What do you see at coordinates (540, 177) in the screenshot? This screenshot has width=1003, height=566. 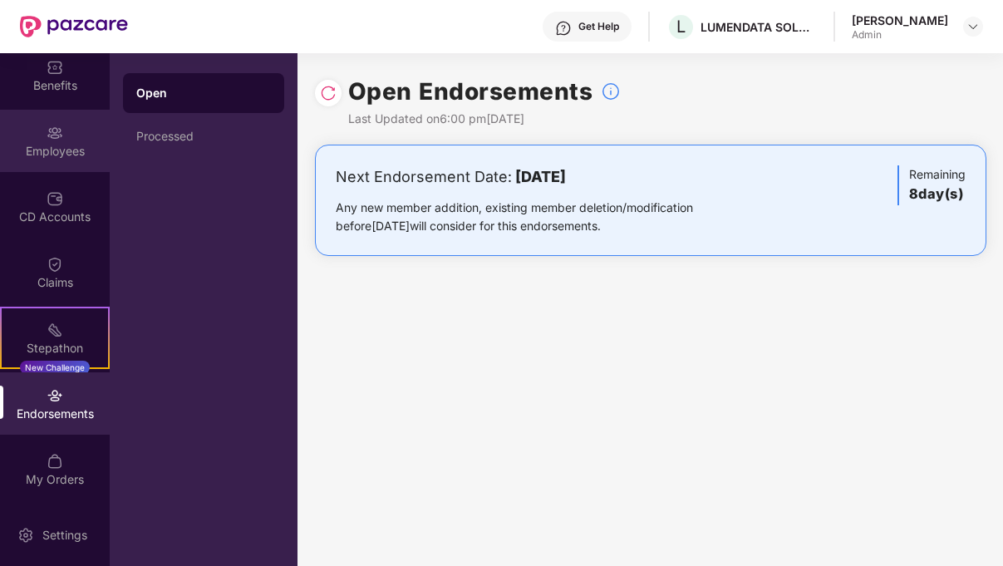 I see `div: Next Endorsement Date:` at bounding box center [540, 177].